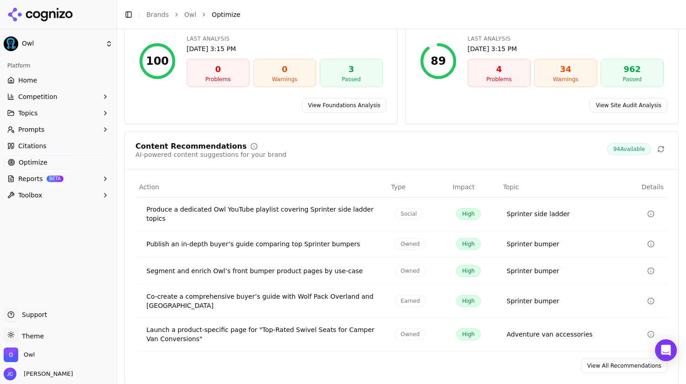 The width and height of the screenshot is (686, 384). I want to click on div: Sprinter side ladder, so click(538, 214).